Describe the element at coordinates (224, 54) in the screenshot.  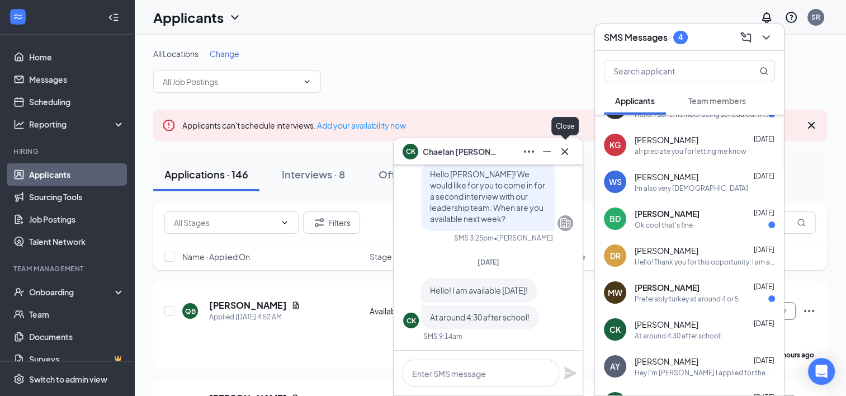
I see `span: Change` at that location.